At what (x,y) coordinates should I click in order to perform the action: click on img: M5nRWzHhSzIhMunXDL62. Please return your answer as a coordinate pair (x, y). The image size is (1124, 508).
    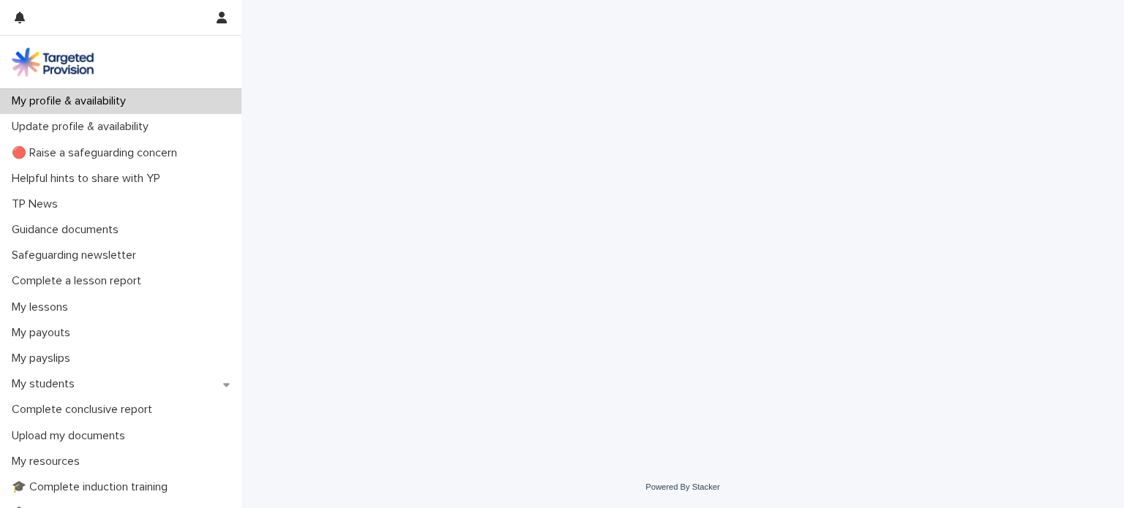
    Looking at the image, I should click on (53, 62).